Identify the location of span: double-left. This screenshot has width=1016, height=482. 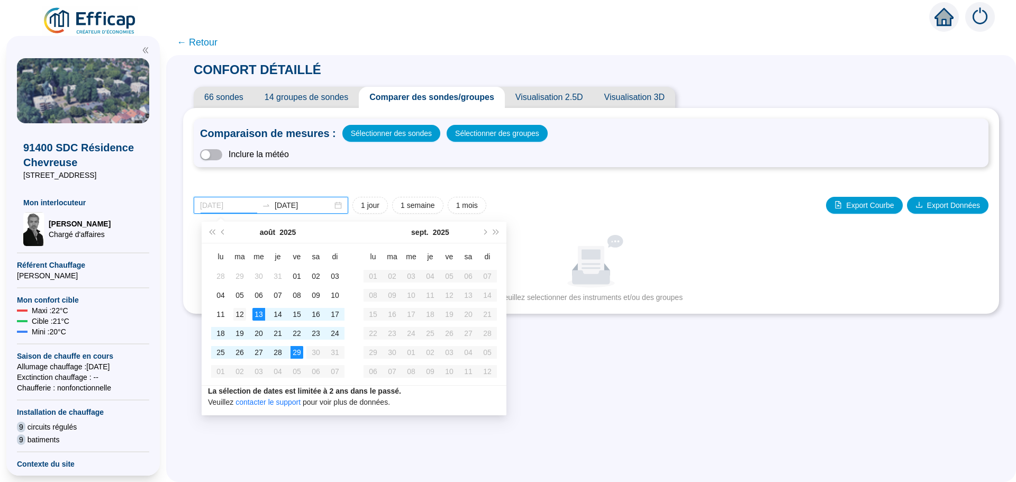
(146, 50).